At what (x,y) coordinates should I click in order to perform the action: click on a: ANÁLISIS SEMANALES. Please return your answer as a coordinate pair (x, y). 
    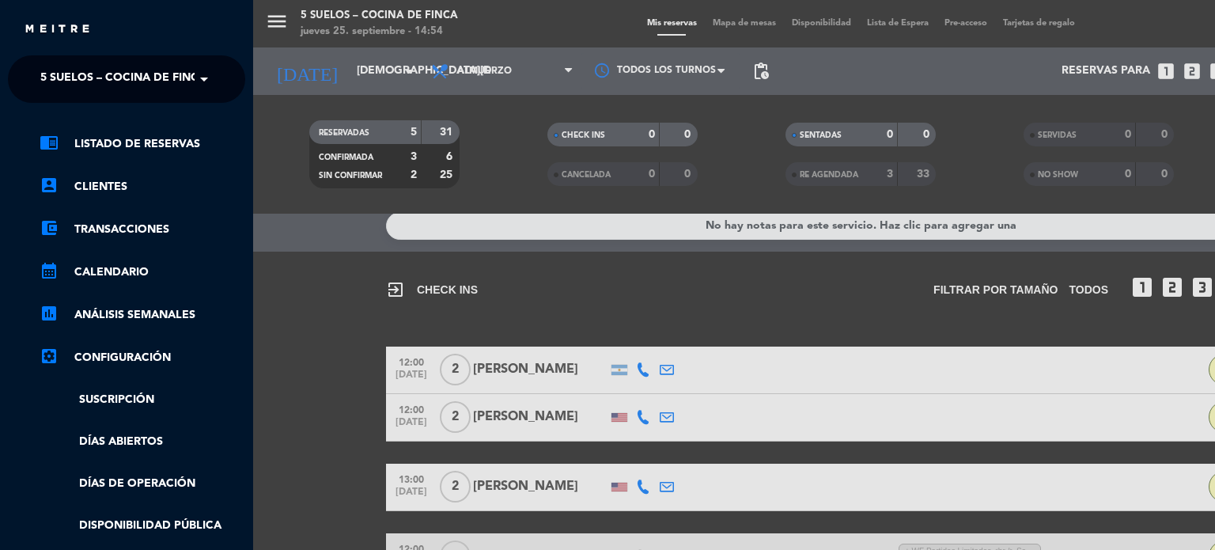
    Looking at the image, I should click on (142, 315).